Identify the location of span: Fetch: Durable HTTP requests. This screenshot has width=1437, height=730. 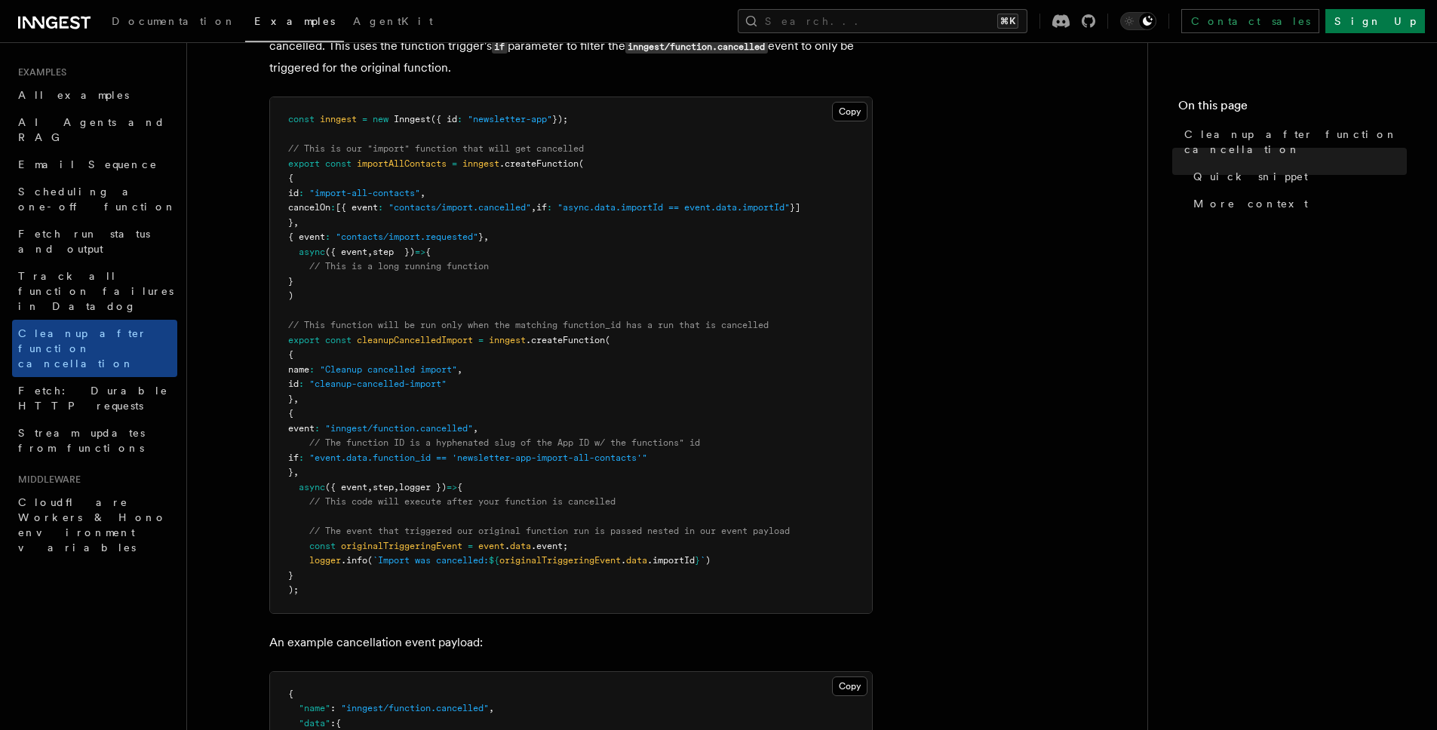
(93, 398).